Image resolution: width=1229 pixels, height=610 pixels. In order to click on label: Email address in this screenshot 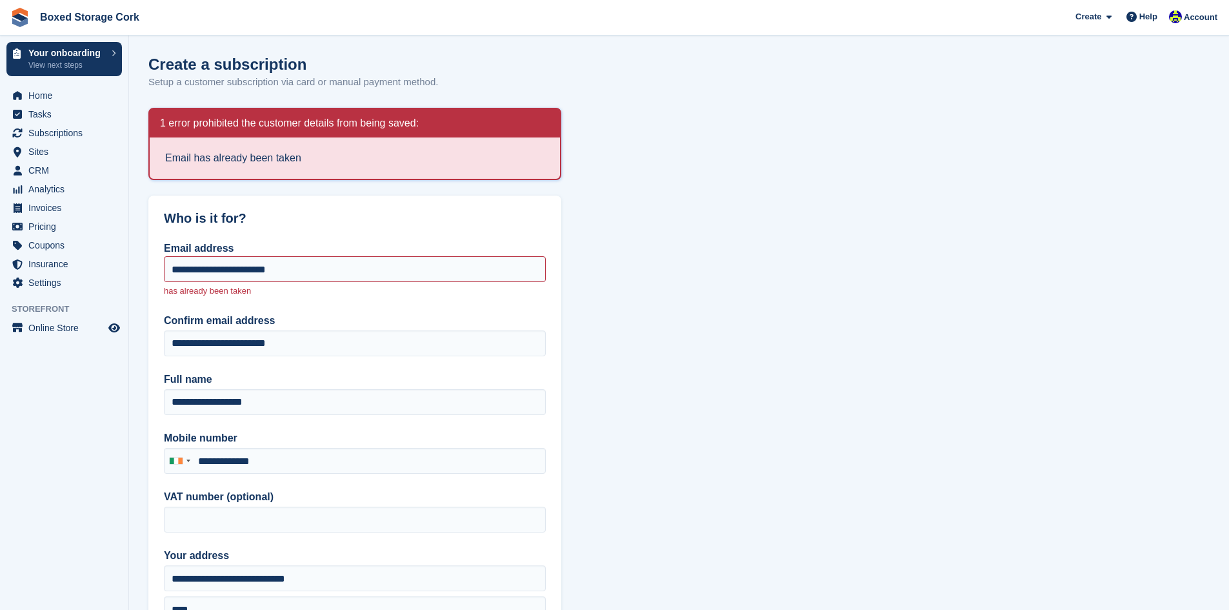, I will do `click(199, 248)`.